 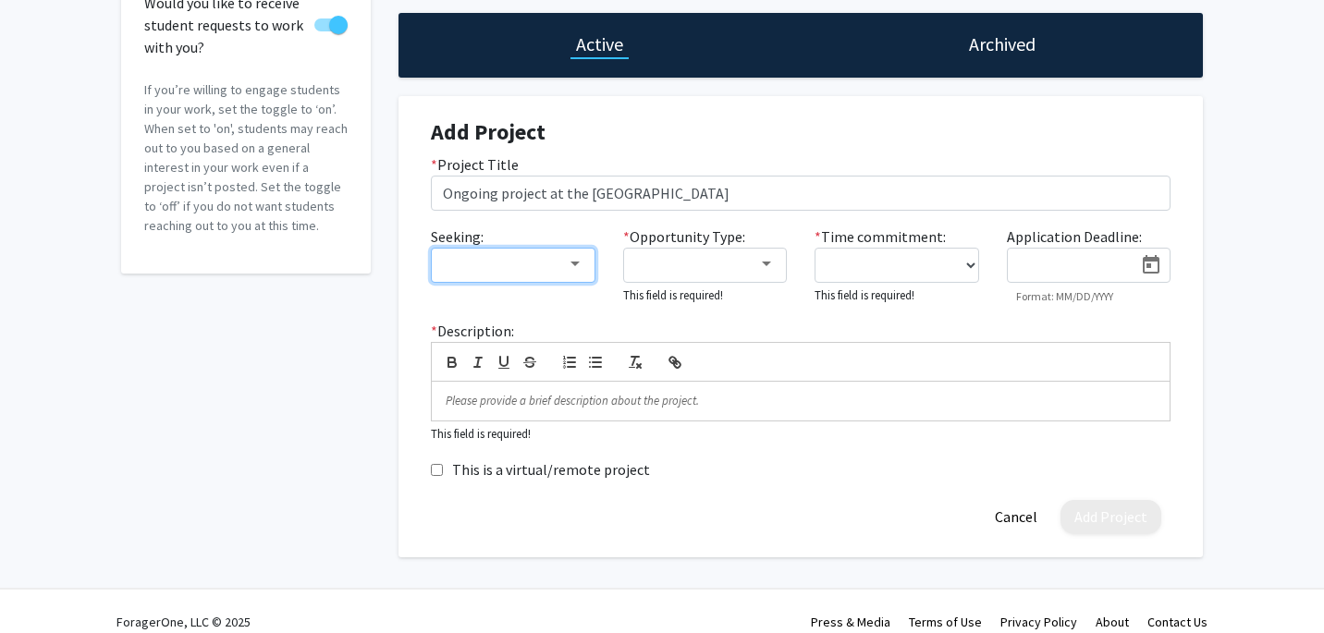 What do you see at coordinates (1038, 622) in the screenshot?
I see `a: Privacy Policy` at bounding box center [1038, 622].